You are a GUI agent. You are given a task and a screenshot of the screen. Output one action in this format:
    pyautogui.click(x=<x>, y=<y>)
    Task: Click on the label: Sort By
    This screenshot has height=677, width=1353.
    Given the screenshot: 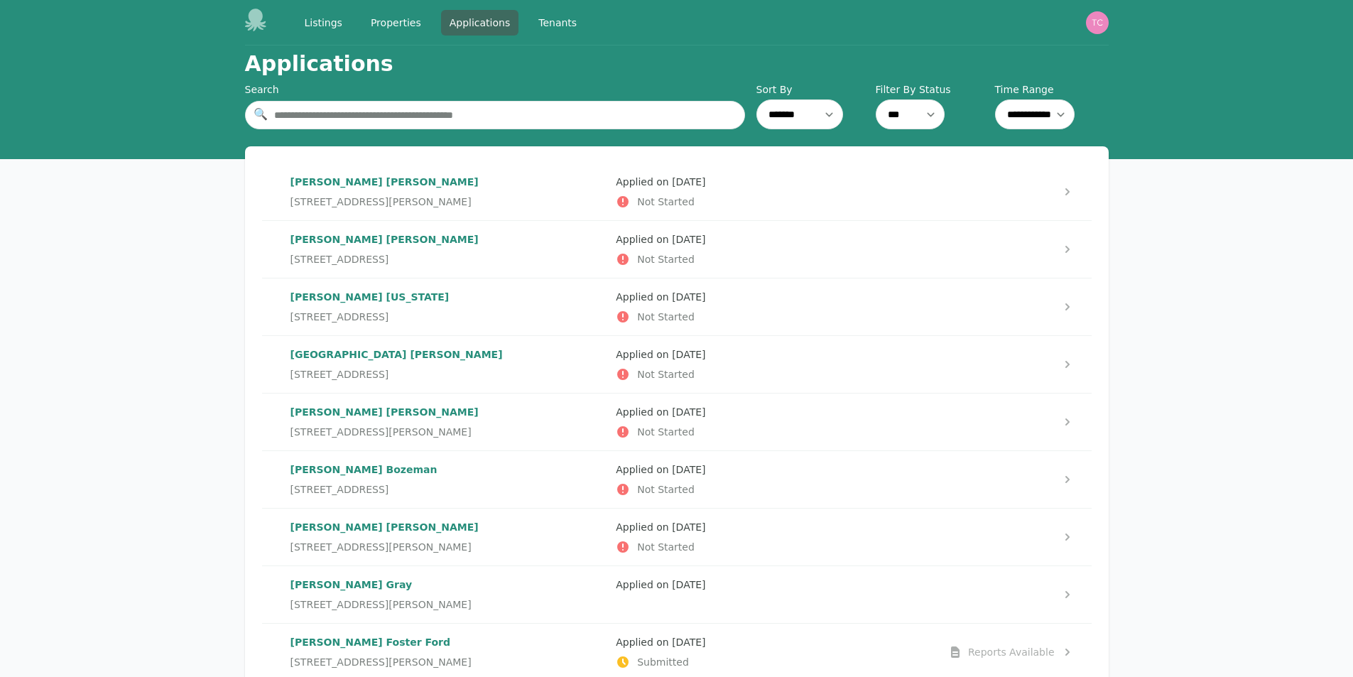 What is the action you would take?
    pyautogui.click(x=813, y=89)
    